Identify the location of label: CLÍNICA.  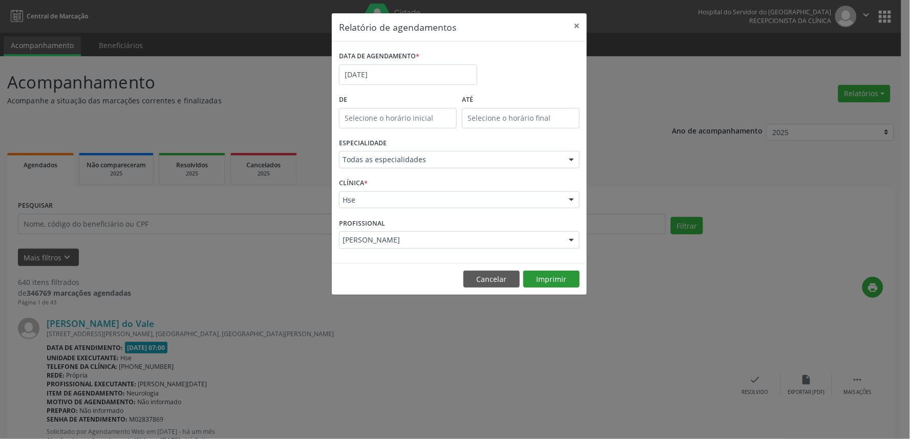
(353, 183).